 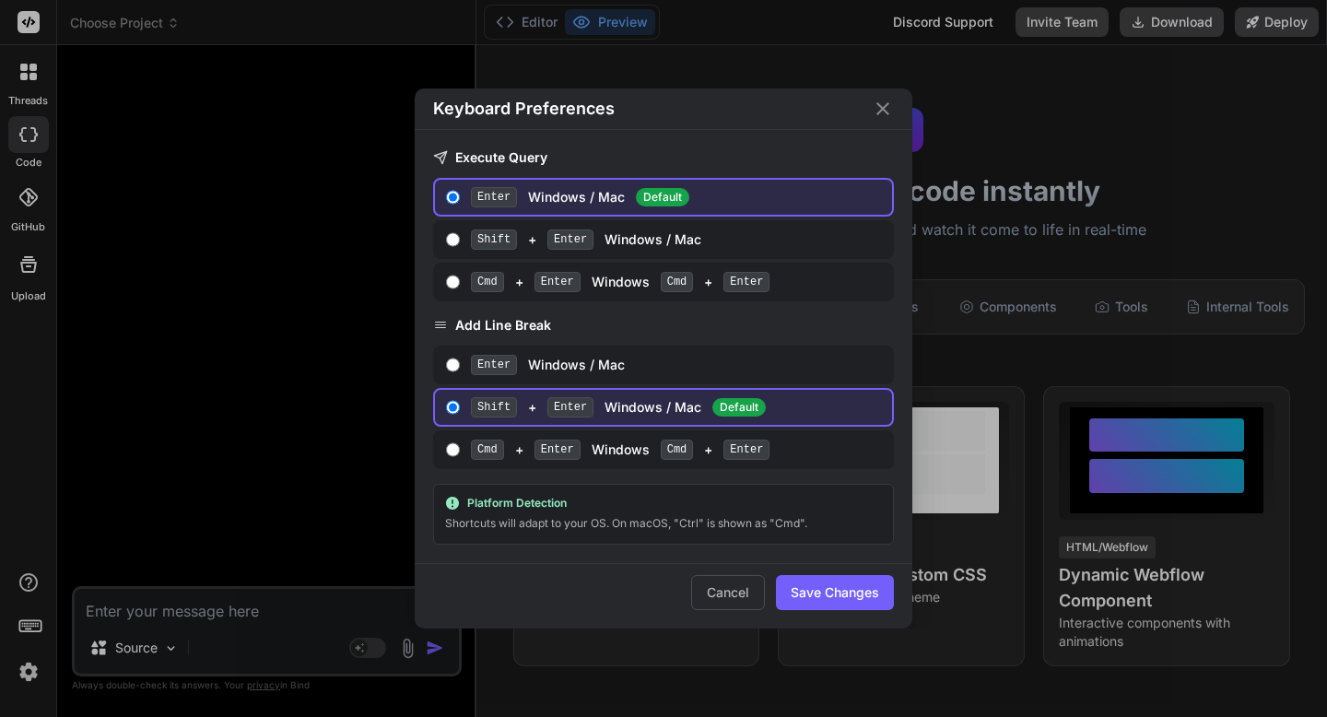 What do you see at coordinates (452, 407) in the screenshot?
I see `input: Shift+EnterWindows / MacDefault` at bounding box center [452, 407].